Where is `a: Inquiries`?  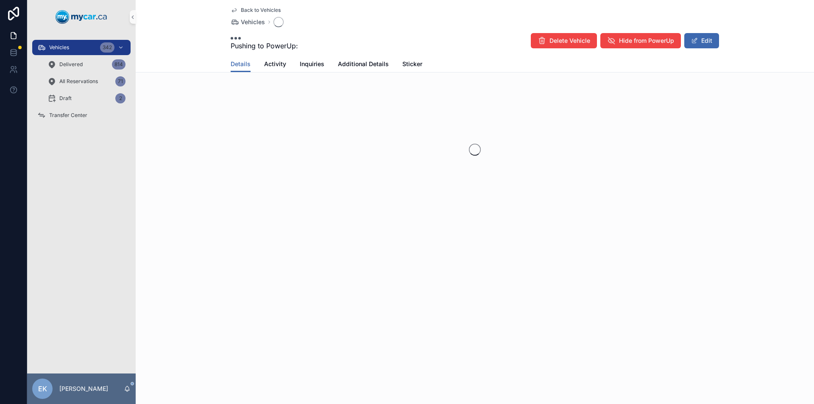
a: Inquiries is located at coordinates (312, 65).